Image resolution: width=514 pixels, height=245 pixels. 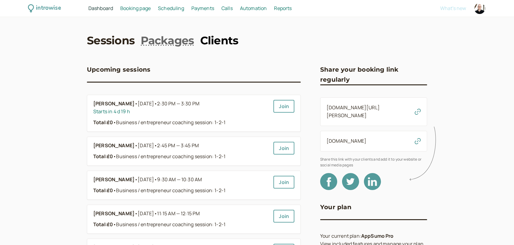 What do you see at coordinates (101, 8) in the screenshot?
I see `span: Dashboard` at bounding box center [101, 8].